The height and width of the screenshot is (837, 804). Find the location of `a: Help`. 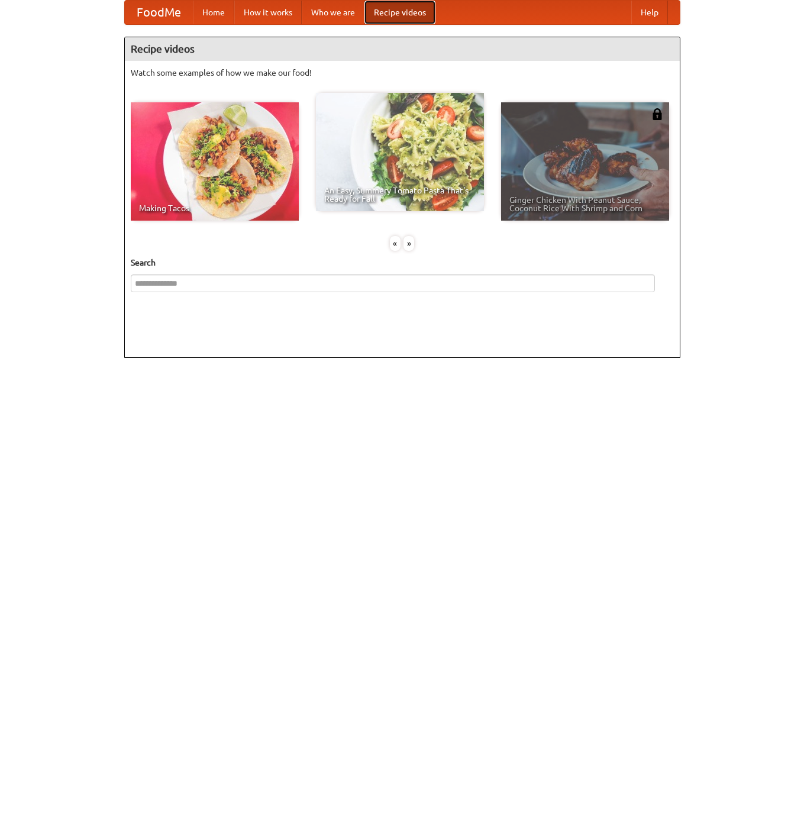

a: Help is located at coordinates (649, 12).